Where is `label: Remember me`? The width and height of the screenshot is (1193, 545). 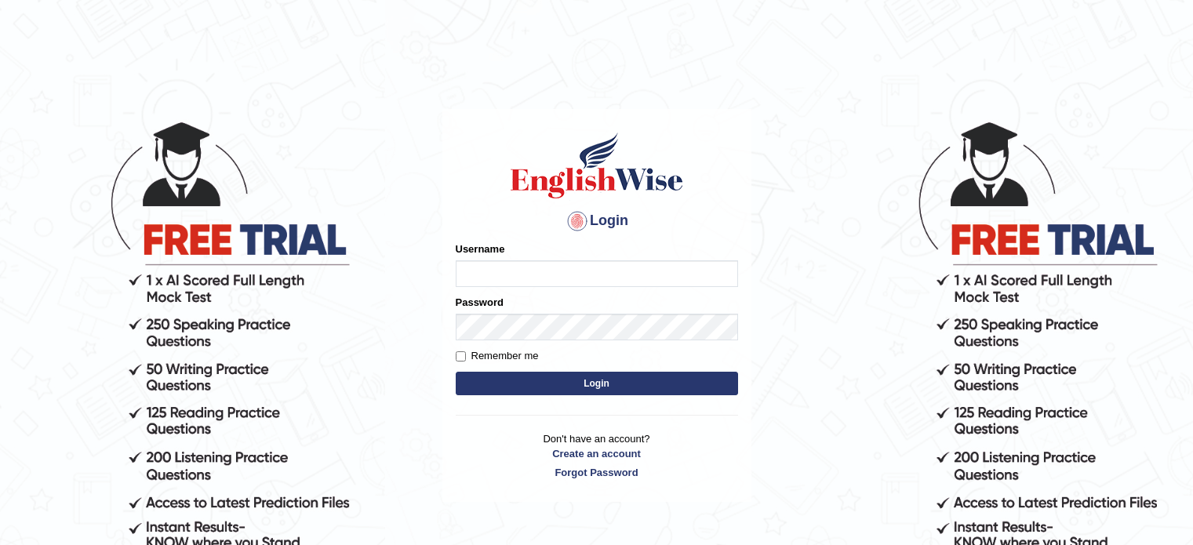
label: Remember me is located at coordinates (497, 356).